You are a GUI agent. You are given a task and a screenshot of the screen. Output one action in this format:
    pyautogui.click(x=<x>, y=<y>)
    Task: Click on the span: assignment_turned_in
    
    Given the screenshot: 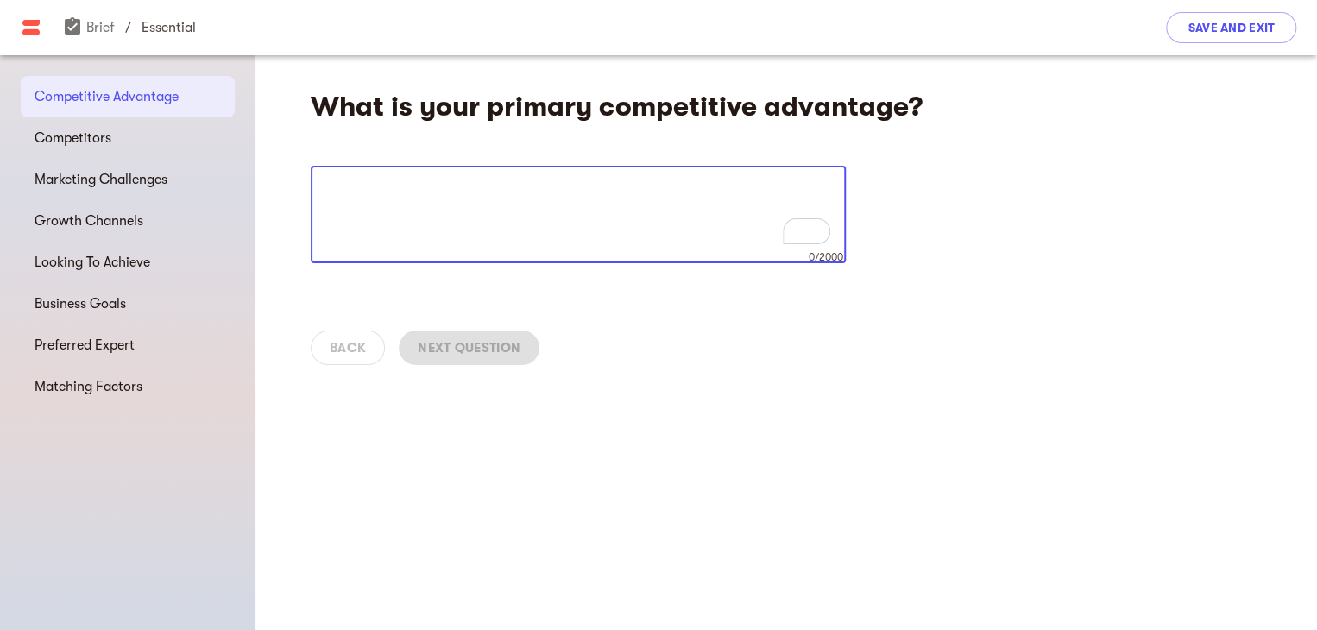 What is the action you would take?
    pyautogui.click(x=72, y=27)
    